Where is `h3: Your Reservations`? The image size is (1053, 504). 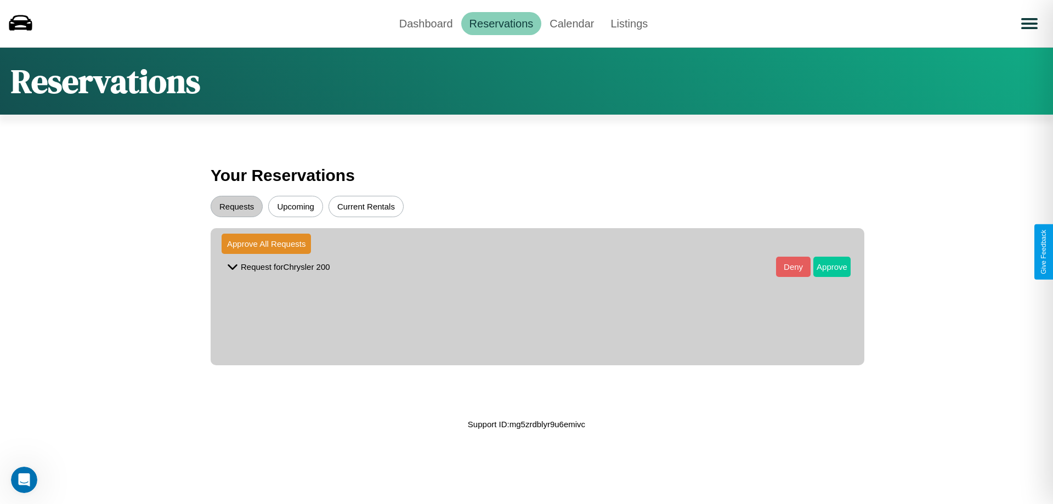 h3: Your Reservations is located at coordinates (527, 176).